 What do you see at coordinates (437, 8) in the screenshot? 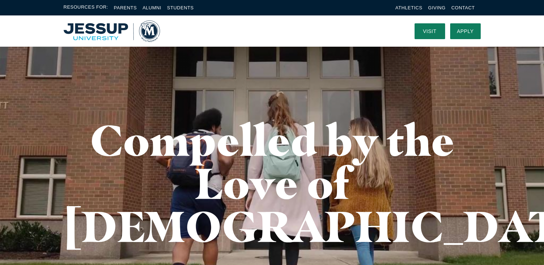
I see `a: Giving` at bounding box center [437, 8].